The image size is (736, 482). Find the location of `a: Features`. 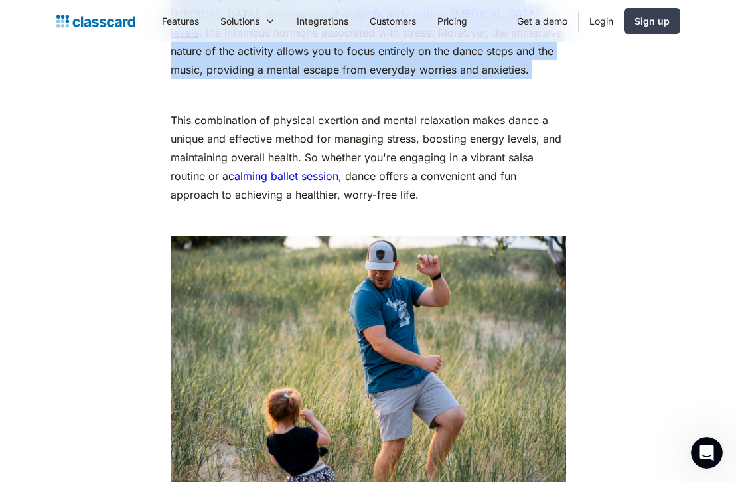

a: Features is located at coordinates (180, 21).